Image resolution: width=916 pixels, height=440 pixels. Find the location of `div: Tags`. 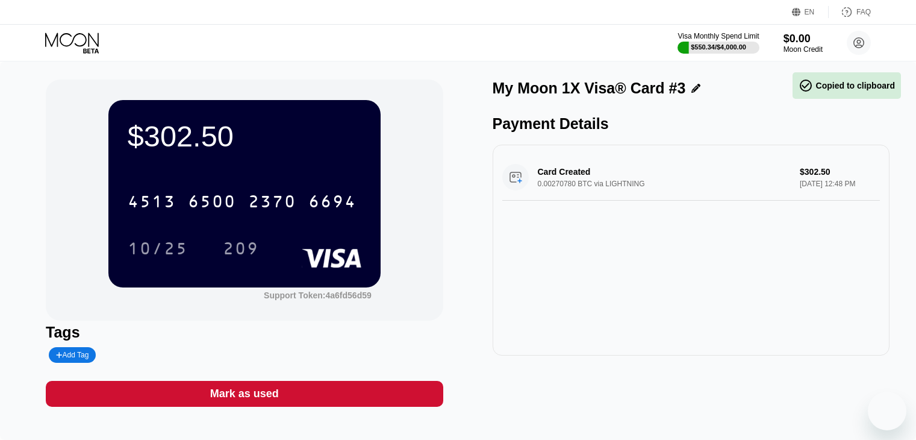

div: Tags is located at coordinates (244, 332).